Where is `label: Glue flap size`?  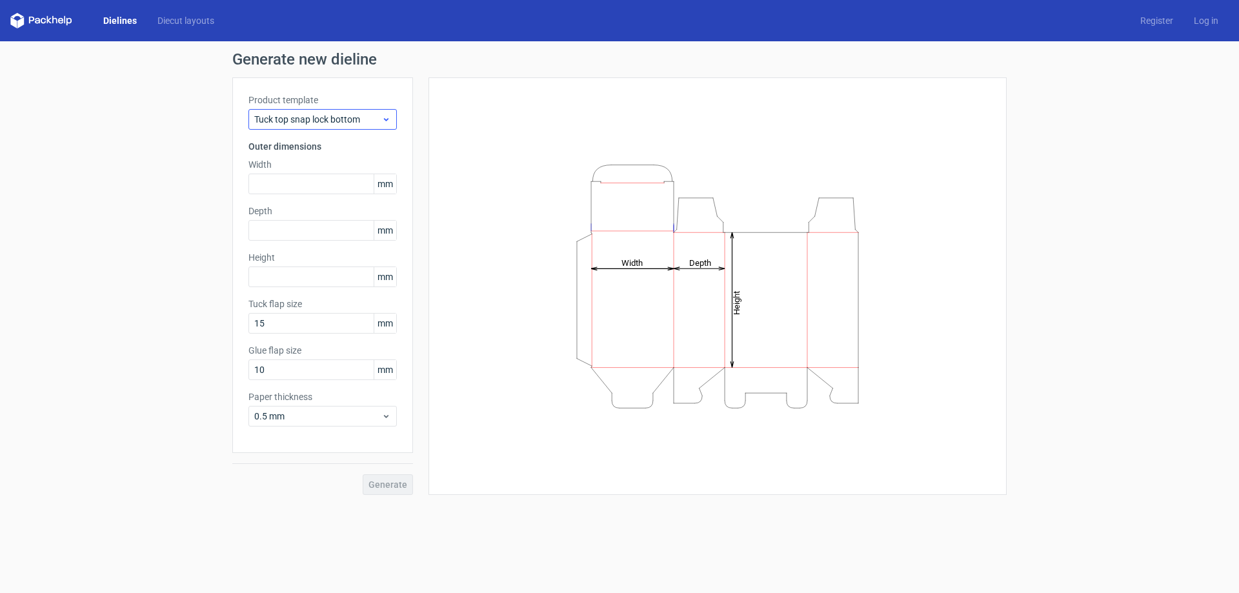 label: Glue flap size is located at coordinates (323, 350).